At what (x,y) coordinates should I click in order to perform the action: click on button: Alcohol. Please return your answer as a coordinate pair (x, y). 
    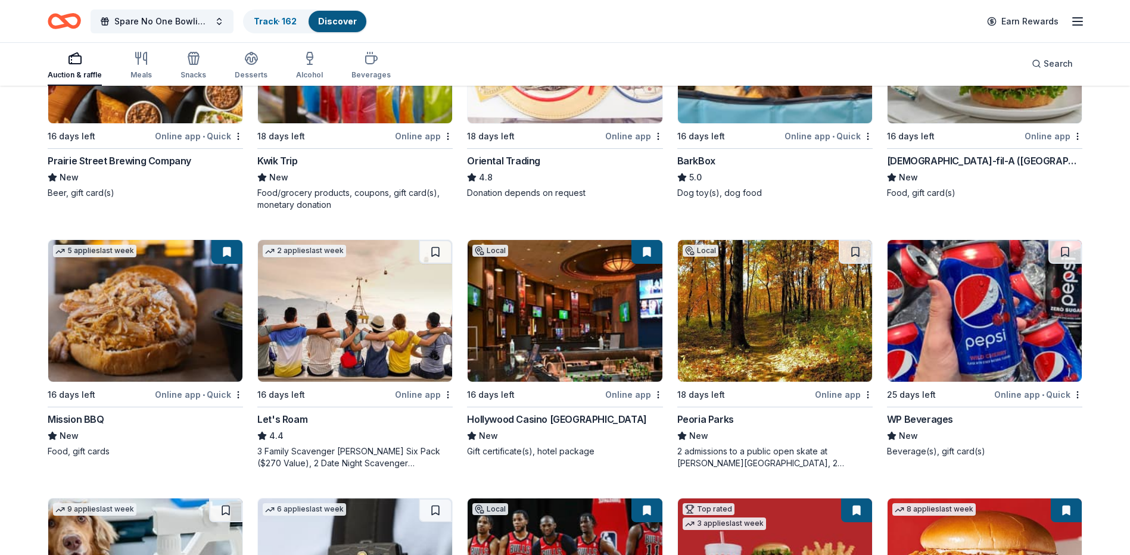
    Looking at the image, I should click on (309, 66).